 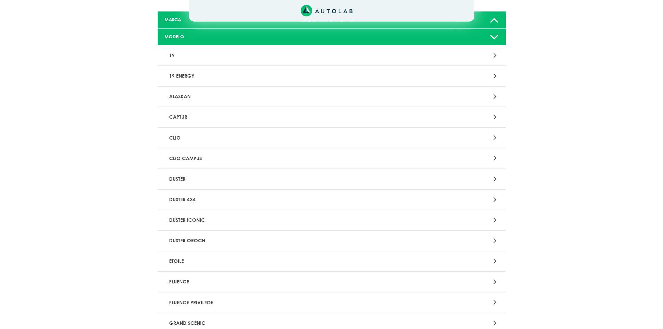 I want to click on p: CAPTUR, so click(x=275, y=117).